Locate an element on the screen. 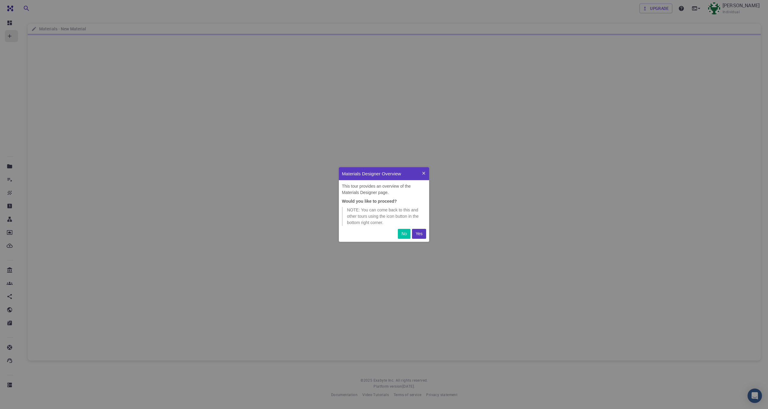 This screenshot has width=768, height=409. button: Quit Tour is located at coordinates (424, 174).